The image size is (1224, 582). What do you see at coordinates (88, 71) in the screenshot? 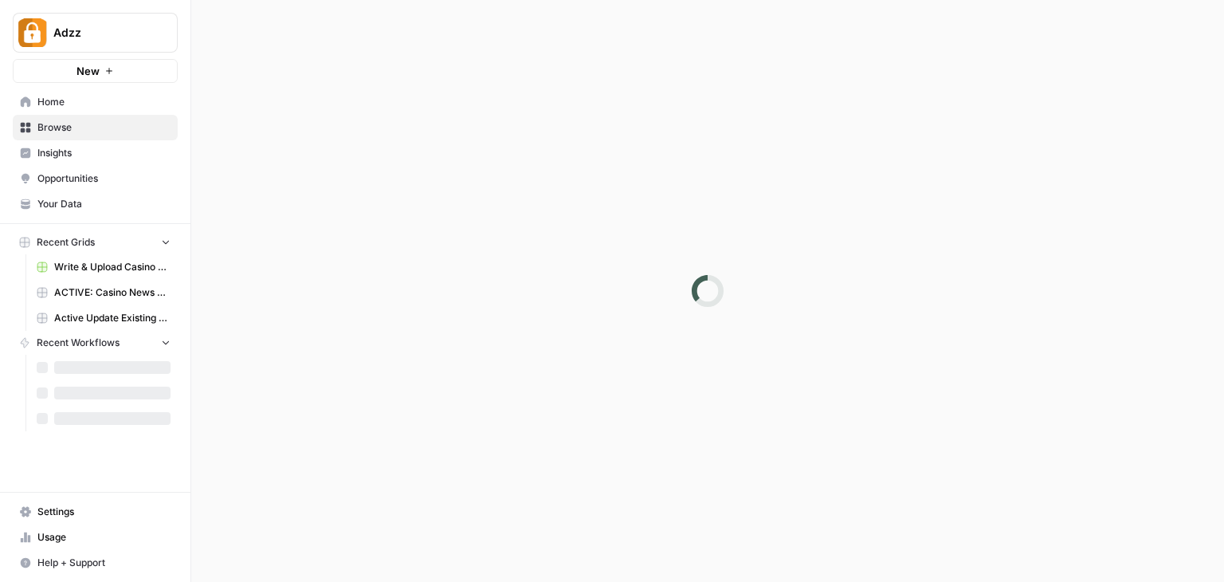
I see `span: New` at bounding box center [88, 71].